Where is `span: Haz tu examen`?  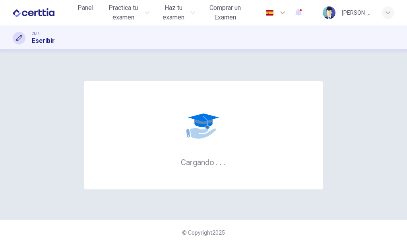 span: Haz tu examen is located at coordinates (173, 13).